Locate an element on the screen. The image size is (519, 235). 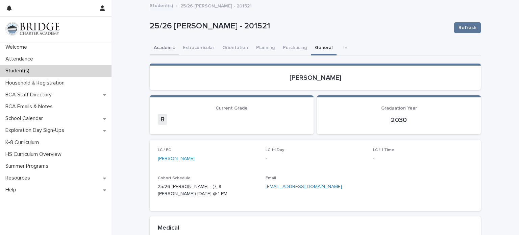
p: Help is located at coordinates (12, 189).